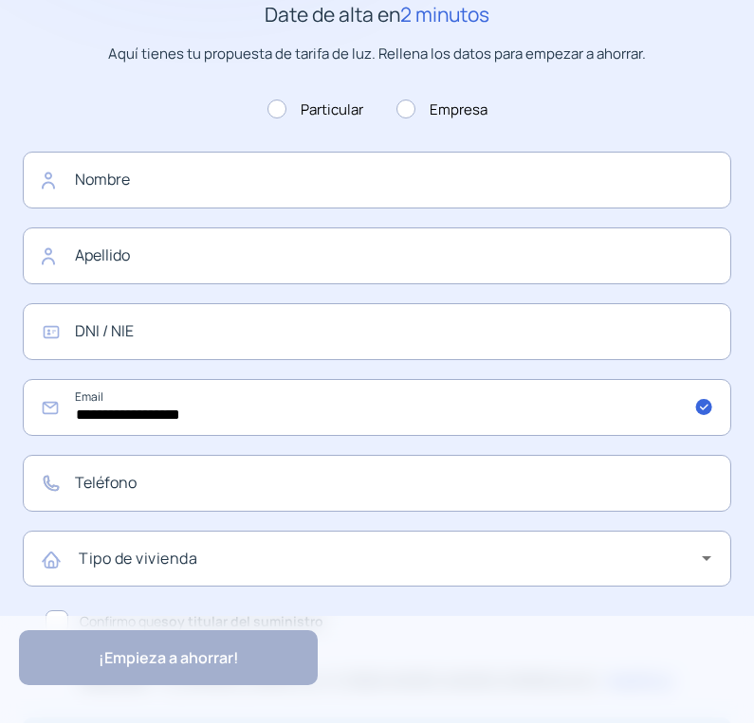  What do you see at coordinates (376, 54) in the screenshot?
I see `p: Aquí tienes tu propuesta de tarifa de luz. Rellena los datos para empezar a ahorrar.` at bounding box center [376, 54].